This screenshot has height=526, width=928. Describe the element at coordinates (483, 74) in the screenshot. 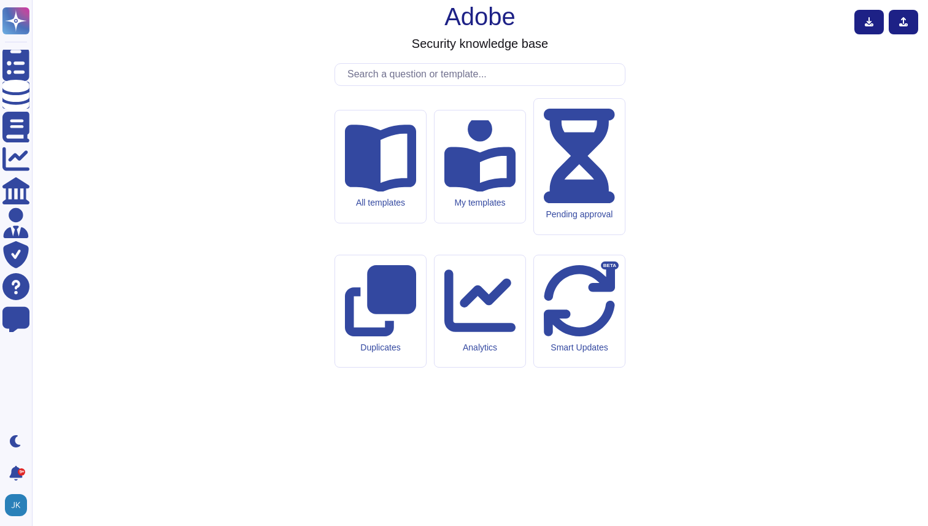

I see `input: Search a question or template...` at that location.